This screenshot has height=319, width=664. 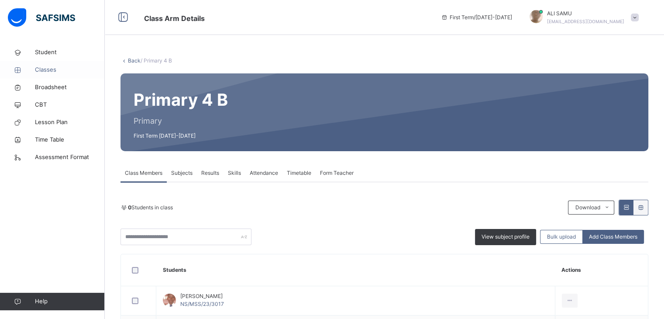 I want to click on span: / Primary 4 B, so click(x=156, y=60).